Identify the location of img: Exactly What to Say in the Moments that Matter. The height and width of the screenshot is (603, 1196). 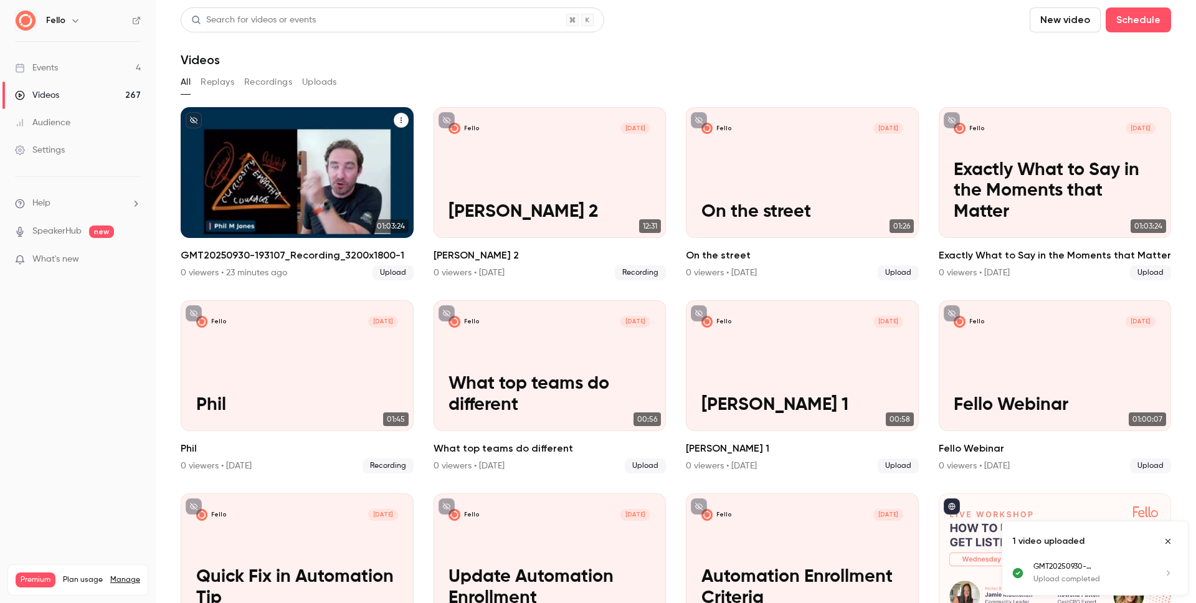
(960, 128).